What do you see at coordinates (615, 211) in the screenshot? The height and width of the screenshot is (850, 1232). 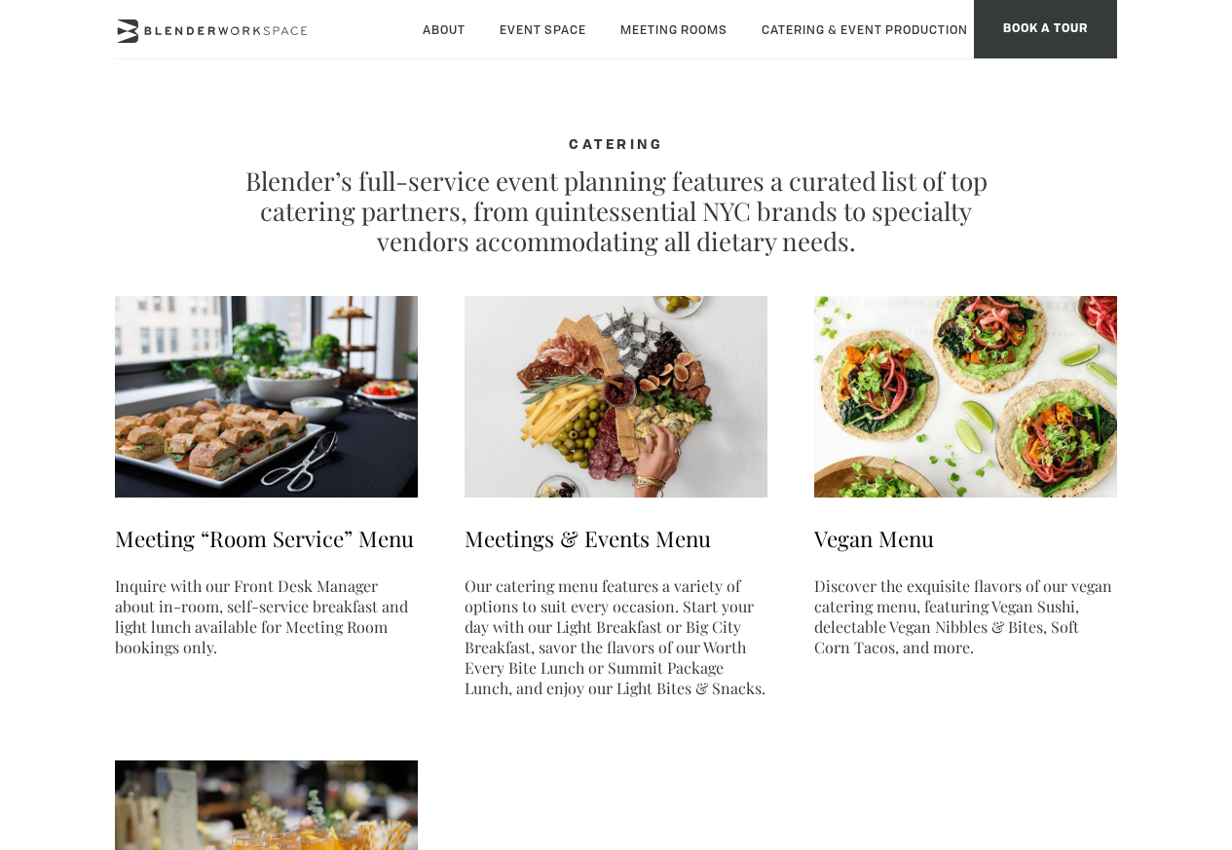 I see `p: Blender’s full-service event planning features a curated list of top catering partners, from quin...` at bounding box center [615, 211].